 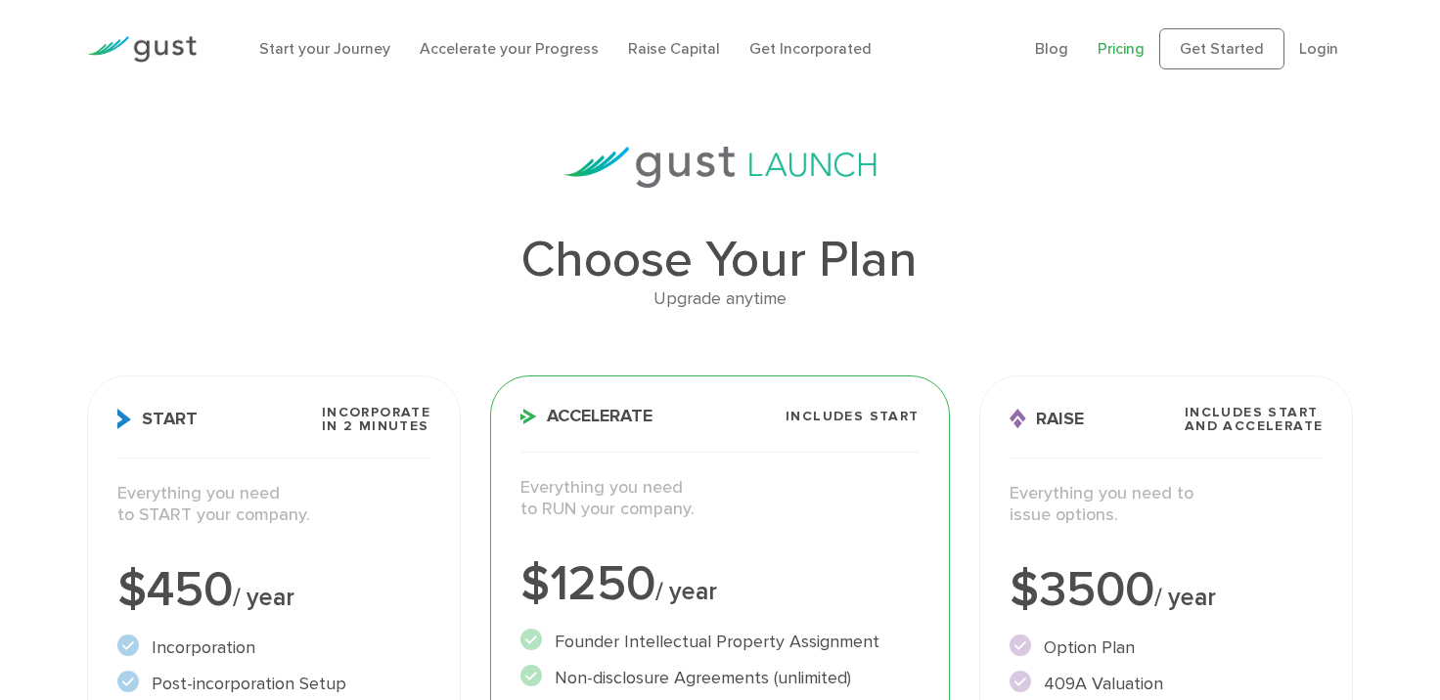 What do you see at coordinates (528, 417) in the screenshot?
I see `img: Accelerate Icon` at bounding box center [528, 417].